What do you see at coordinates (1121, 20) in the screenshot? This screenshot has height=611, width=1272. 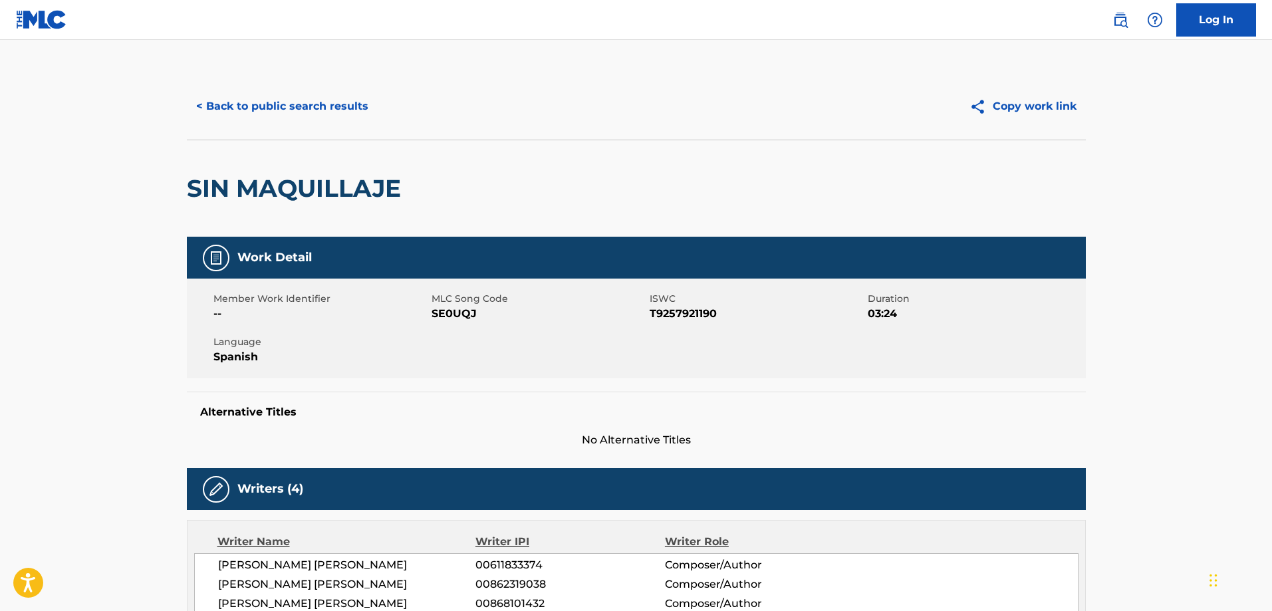 I see `img: search` at bounding box center [1121, 20].